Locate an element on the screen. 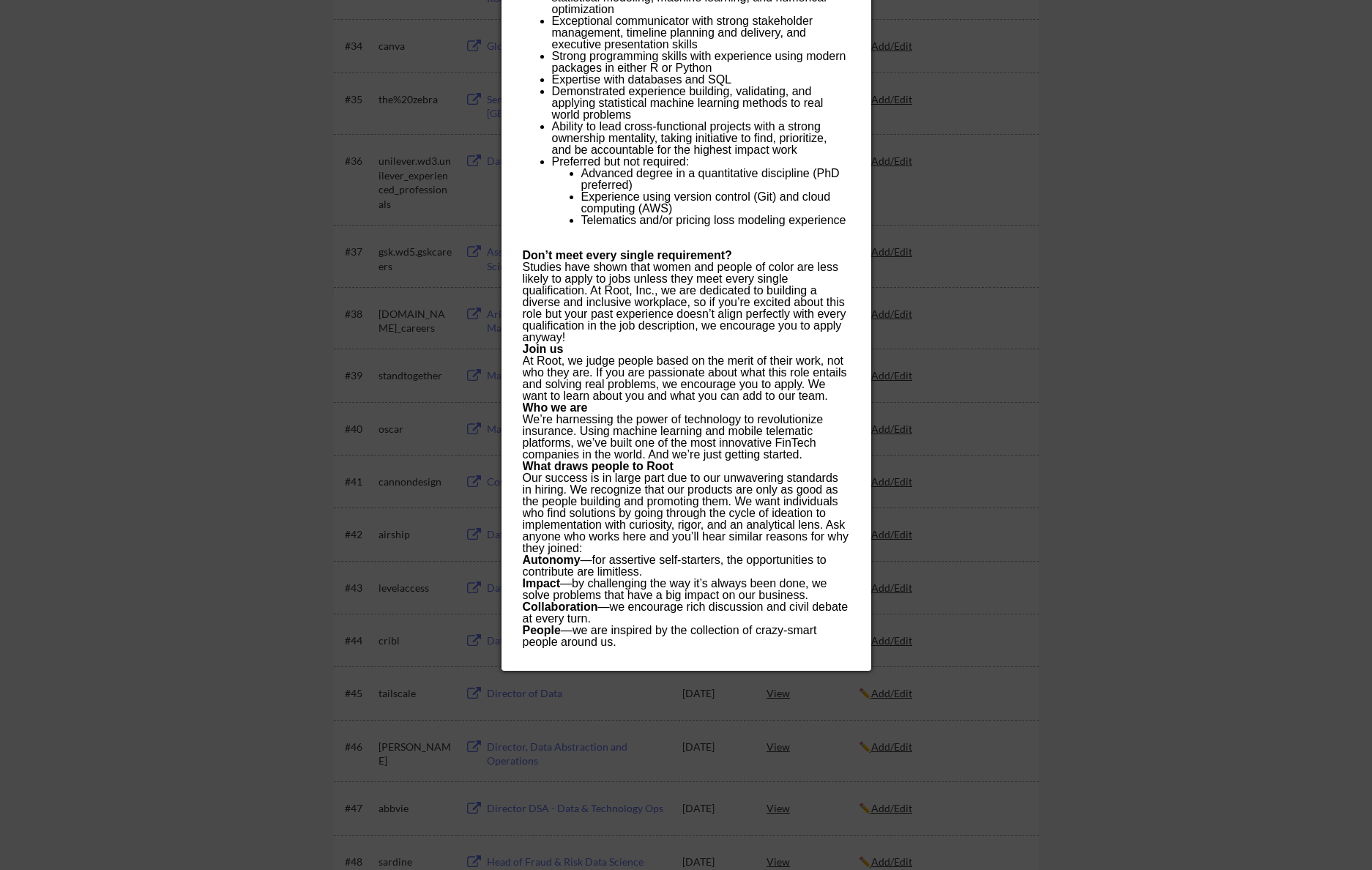  span: Don’t meet every single requirement? is located at coordinates (628, 255).